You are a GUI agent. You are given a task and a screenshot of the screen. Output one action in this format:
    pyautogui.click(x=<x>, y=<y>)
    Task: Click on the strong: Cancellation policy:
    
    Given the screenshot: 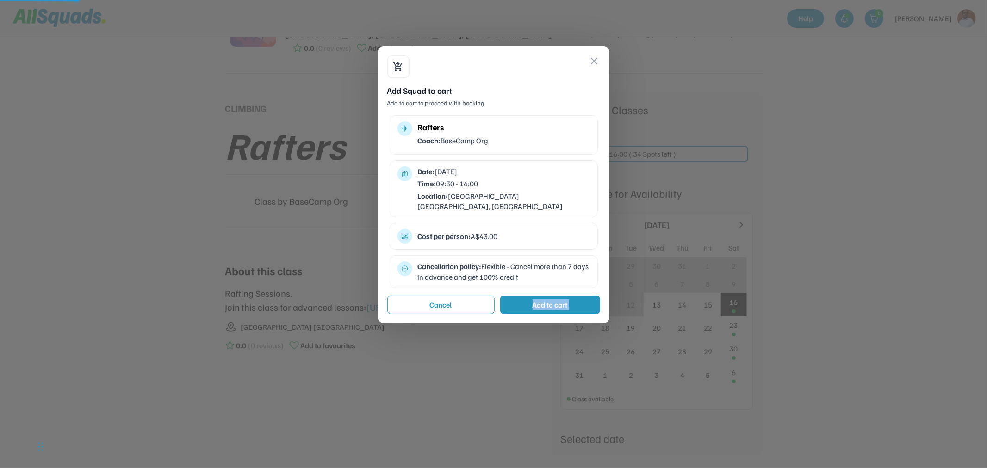 What is the action you would take?
    pyautogui.click(x=450, y=267)
    